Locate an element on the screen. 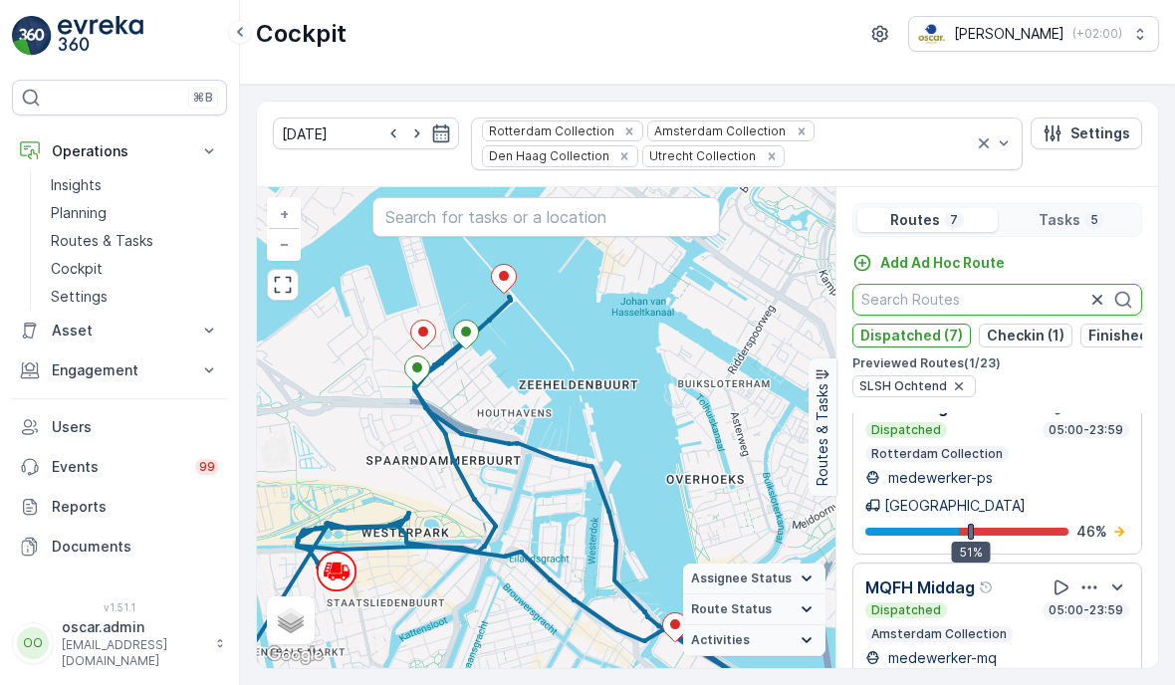 The height and width of the screenshot is (685, 1175). button: Dispatched (7) is located at coordinates (911, 335).